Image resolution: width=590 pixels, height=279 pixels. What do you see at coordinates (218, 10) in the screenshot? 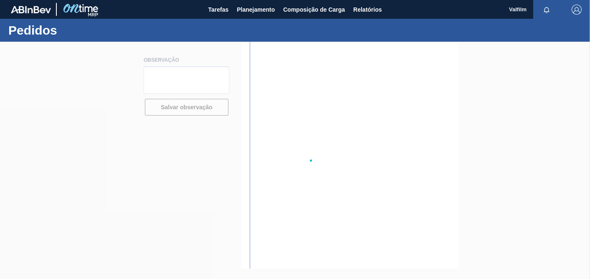
I see `span: Tarefas` at bounding box center [218, 10].